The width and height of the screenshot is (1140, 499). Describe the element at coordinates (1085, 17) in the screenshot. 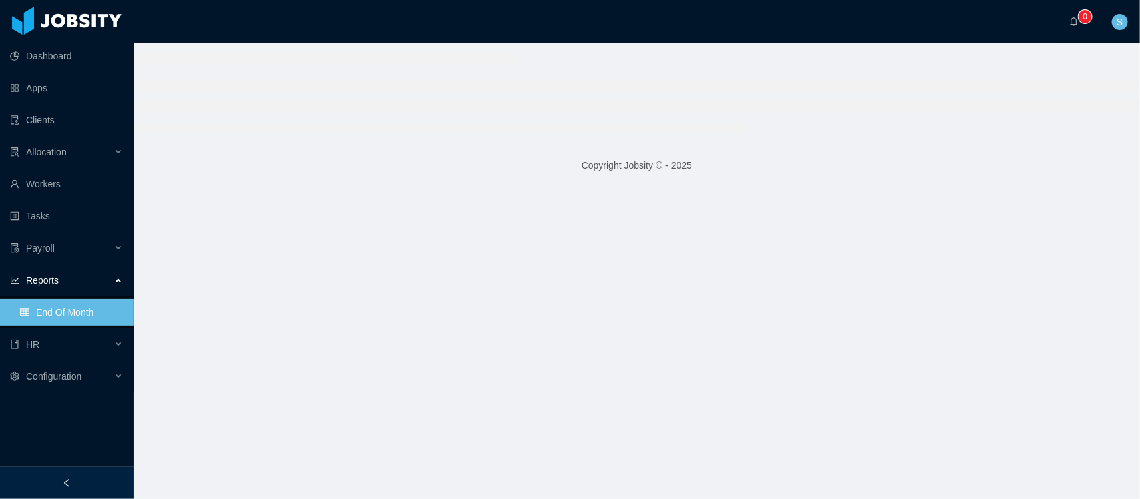

I see `sup: 0` at that location.